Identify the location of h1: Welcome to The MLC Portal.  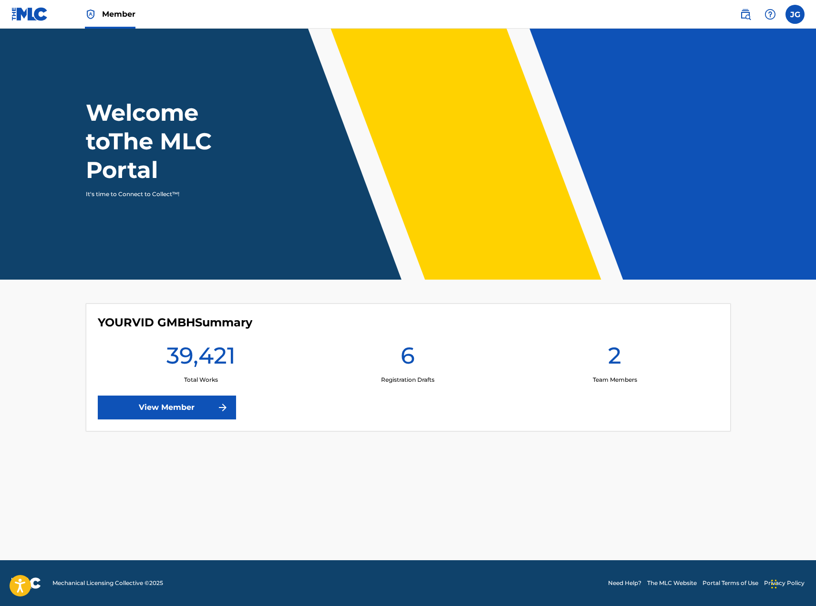
(175, 141).